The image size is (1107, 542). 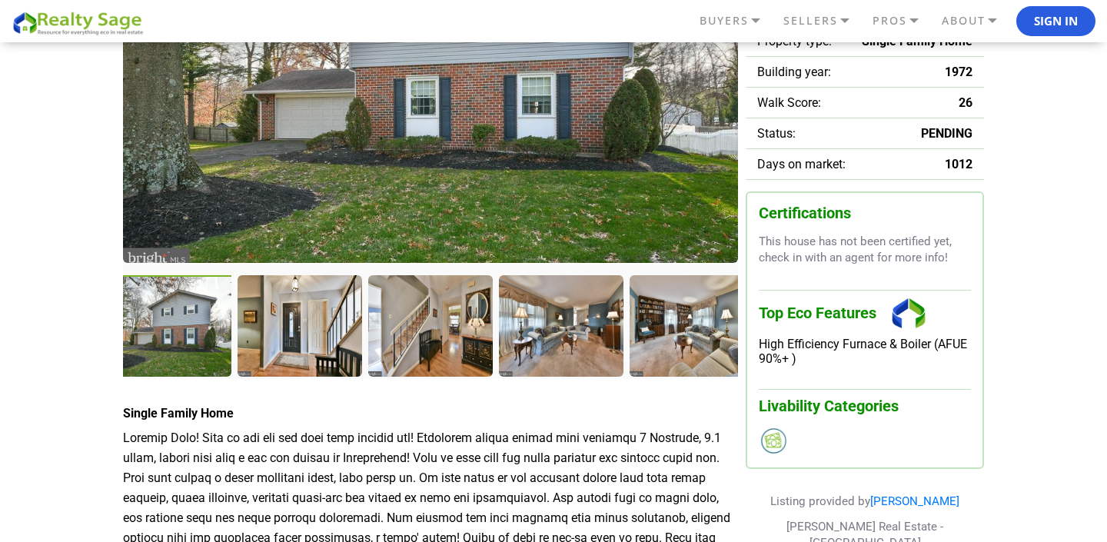 What do you see at coordinates (958, 71) in the screenshot?
I see `span: 1972` at bounding box center [958, 71].